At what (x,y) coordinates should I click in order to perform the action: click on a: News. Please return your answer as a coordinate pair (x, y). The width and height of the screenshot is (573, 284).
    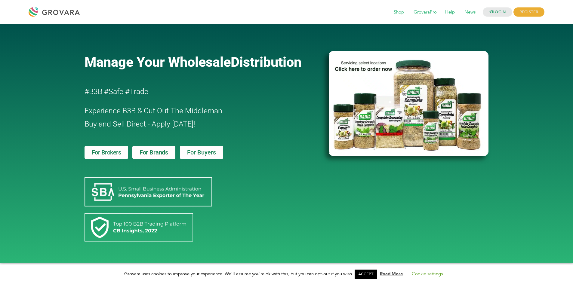
    Looking at the image, I should click on (470, 12).